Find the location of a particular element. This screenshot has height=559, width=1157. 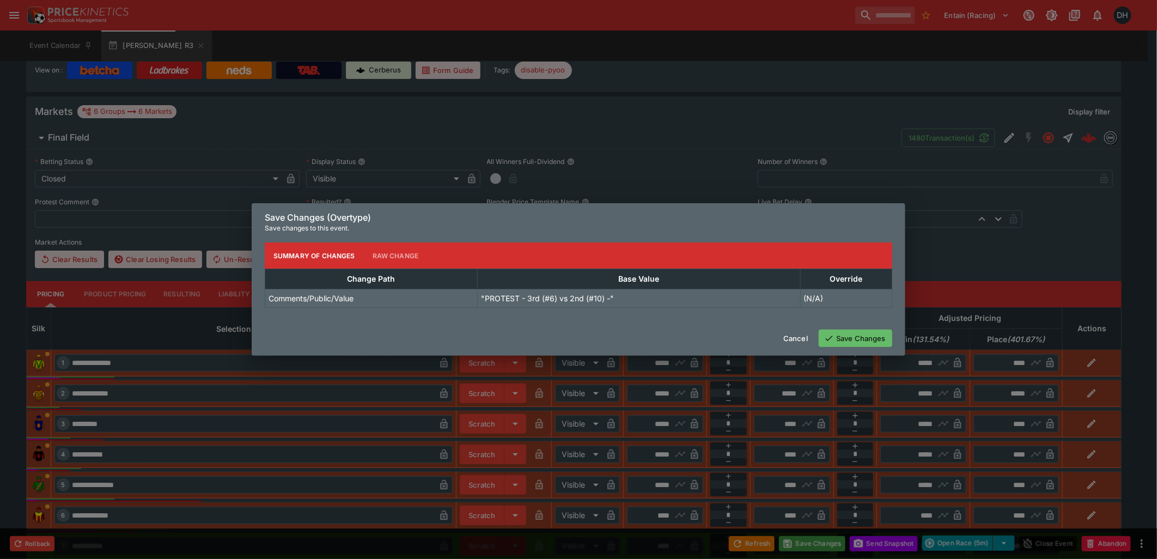

h6: Save Changes (Overtype) is located at coordinates (578, 217).